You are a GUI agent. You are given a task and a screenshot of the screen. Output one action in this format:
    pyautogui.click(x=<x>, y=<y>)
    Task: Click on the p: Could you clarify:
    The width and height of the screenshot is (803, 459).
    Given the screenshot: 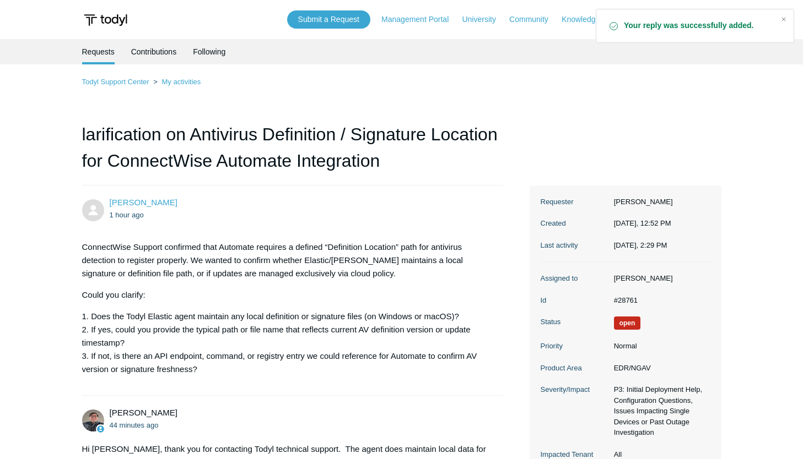 What is the action you would take?
    pyautogui.click(x=288, y=295)
    